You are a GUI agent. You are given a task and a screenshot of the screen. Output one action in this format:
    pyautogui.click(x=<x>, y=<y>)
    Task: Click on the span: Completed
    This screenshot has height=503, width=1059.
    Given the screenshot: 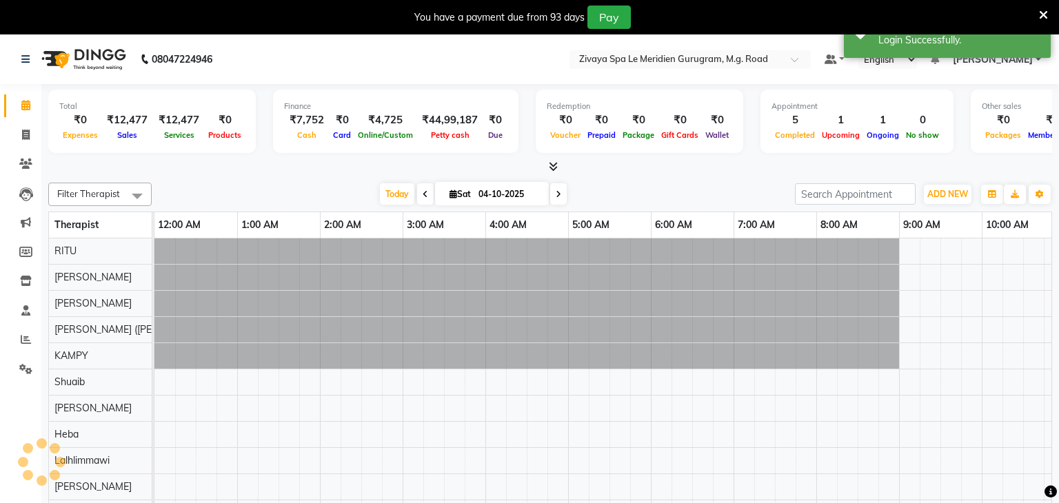 What is the action you would take?
    pyautogui.click(x=795, y=135)
    